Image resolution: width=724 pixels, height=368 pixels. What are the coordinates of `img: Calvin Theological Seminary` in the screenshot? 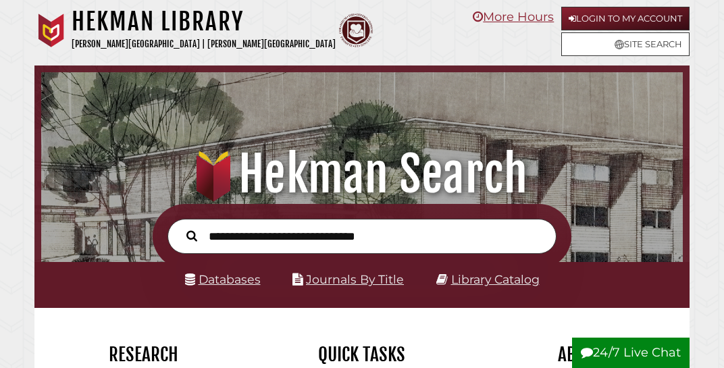 It's located at (356, 30).